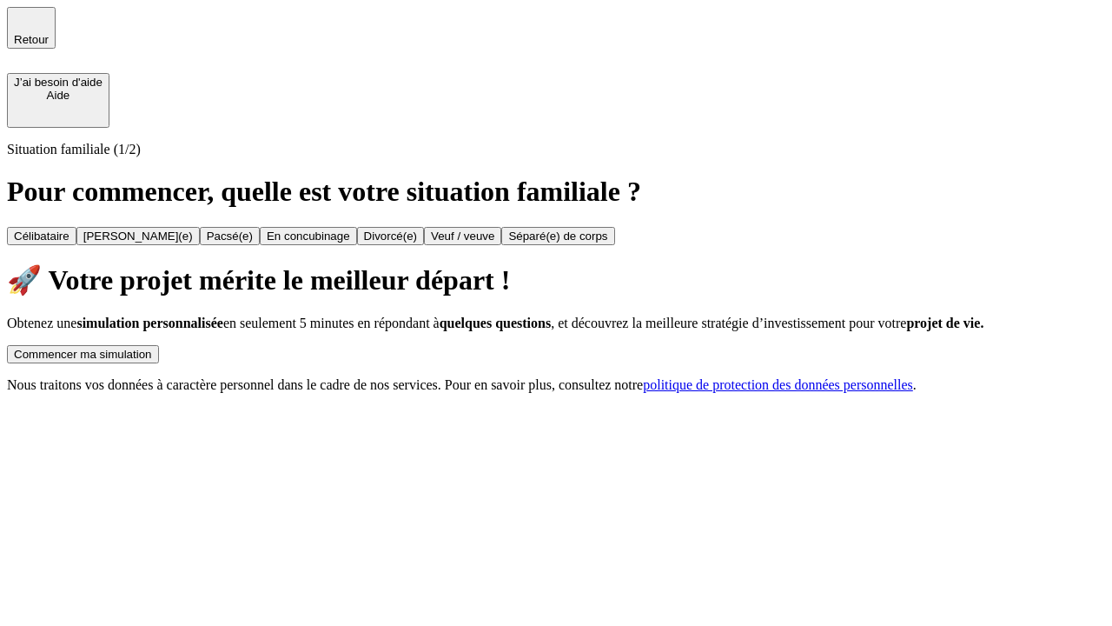 Image resolution: width=1112 pixels, height=626 pixels. Describe the element at coordinates (325, 384) in the screenshot. I see `span: Nous traitons vos données à caractère personnel dans le cadre de nos services. Pour en savoir plu...` at that location.